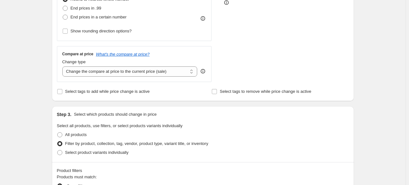 The image size is (409, 185). Describe the element at coordinates (123, 54) in the screenshot. I see `button: What's the compare at price?` at that location.